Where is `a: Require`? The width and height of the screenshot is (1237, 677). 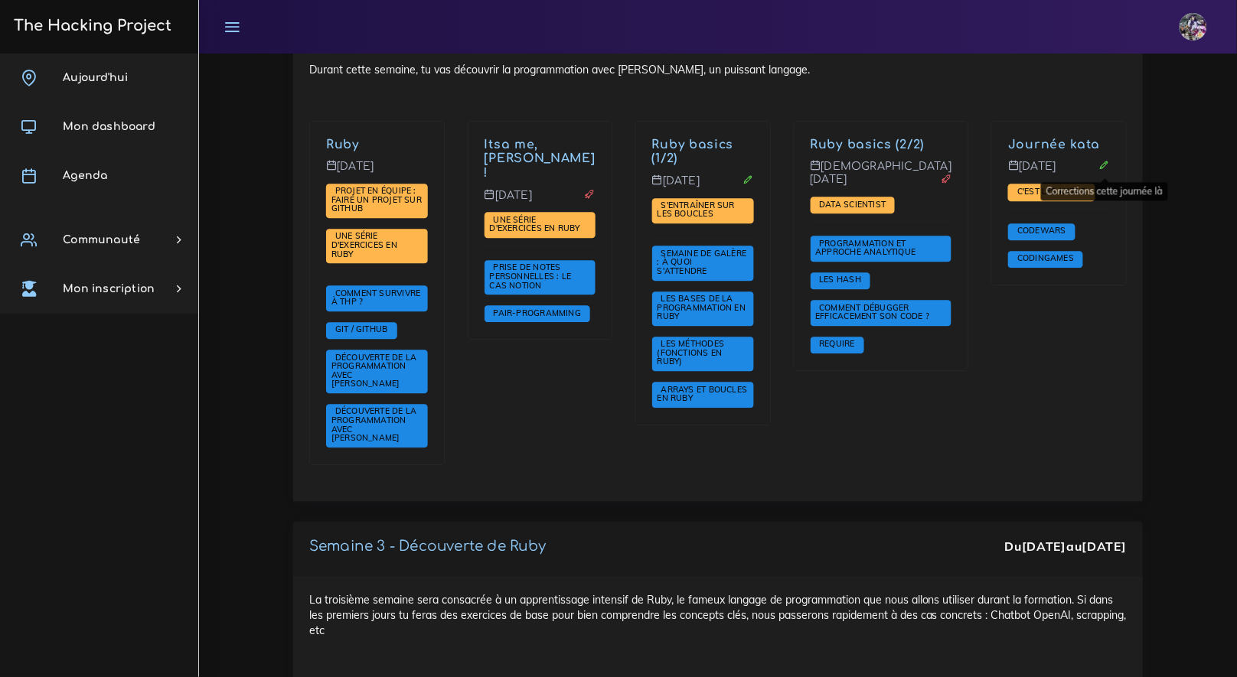 a: Require is located at coordinates (837, 344).